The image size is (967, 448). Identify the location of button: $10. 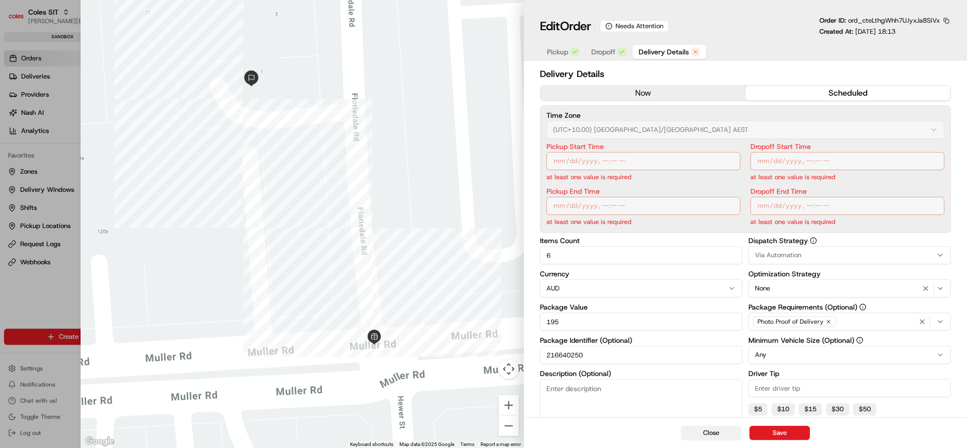
(784, 410).